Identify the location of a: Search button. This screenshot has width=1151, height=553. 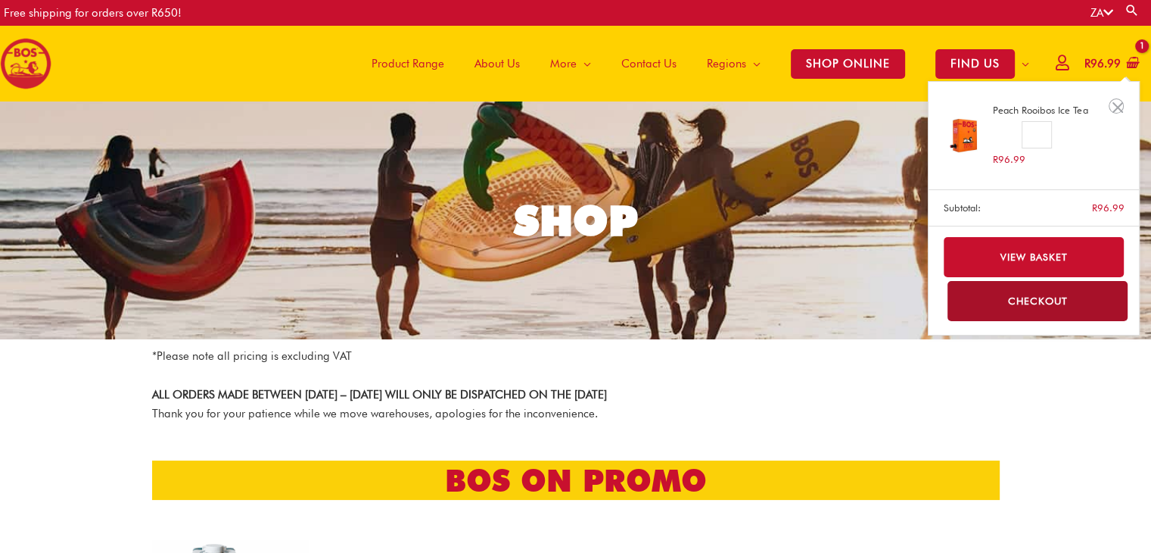
(1133, 10).